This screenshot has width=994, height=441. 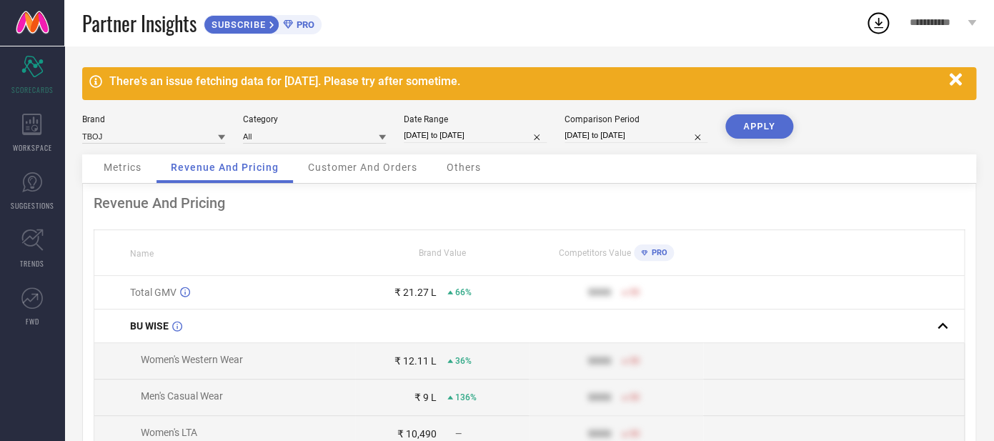 What do you see at coordinates (181, 396) in the screenshot?
I see `span: Men's Casual Wear` at bounding box center [181, 396].